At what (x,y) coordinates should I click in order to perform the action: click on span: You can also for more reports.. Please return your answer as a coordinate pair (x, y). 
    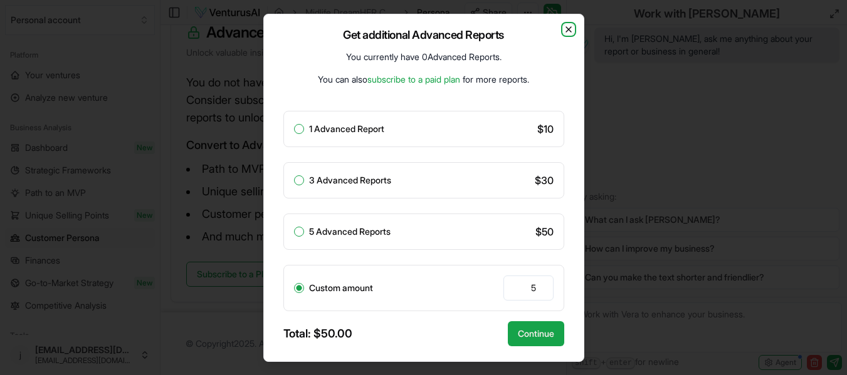
    Looking at the image, I should click on (423, 79).